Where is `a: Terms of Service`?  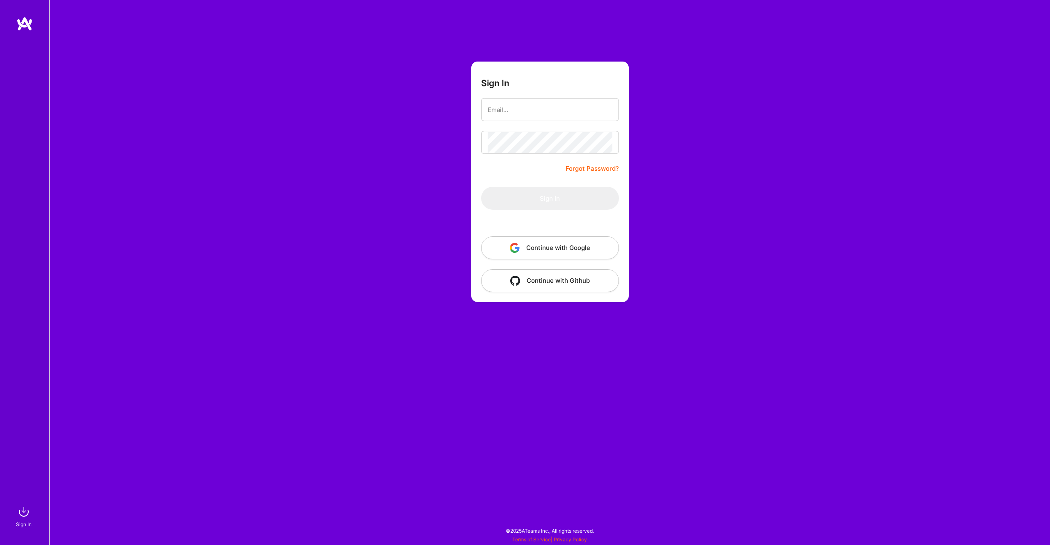 a: Terms of Service is located at coordinates (532, 539).